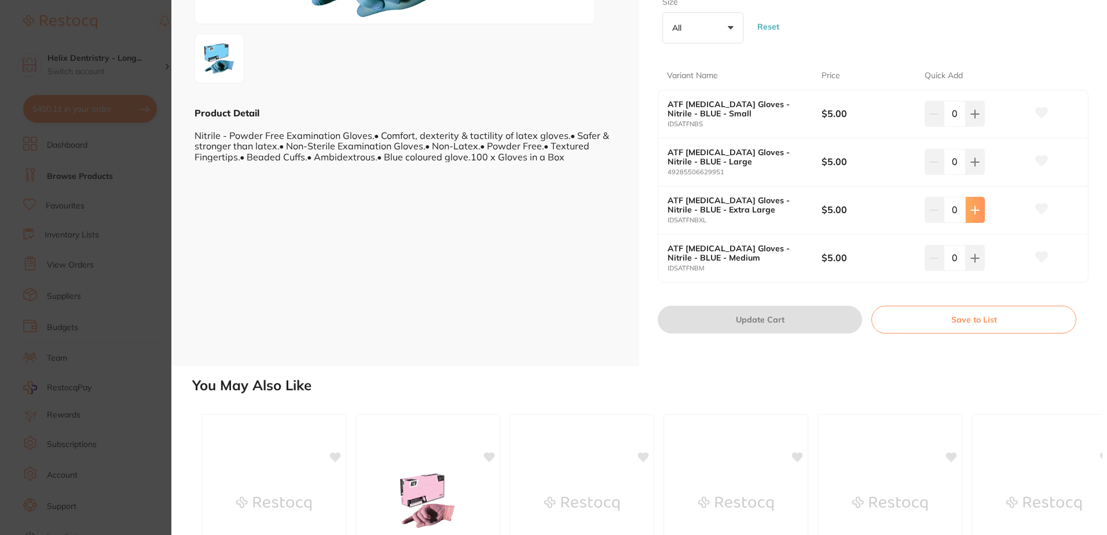 The image size is (1107, 535). I want to click on div: message notification from Restocq, 3h ago. Hi Samantha, This month, AB Orthodontics is offering 3..., so click(116, 119).